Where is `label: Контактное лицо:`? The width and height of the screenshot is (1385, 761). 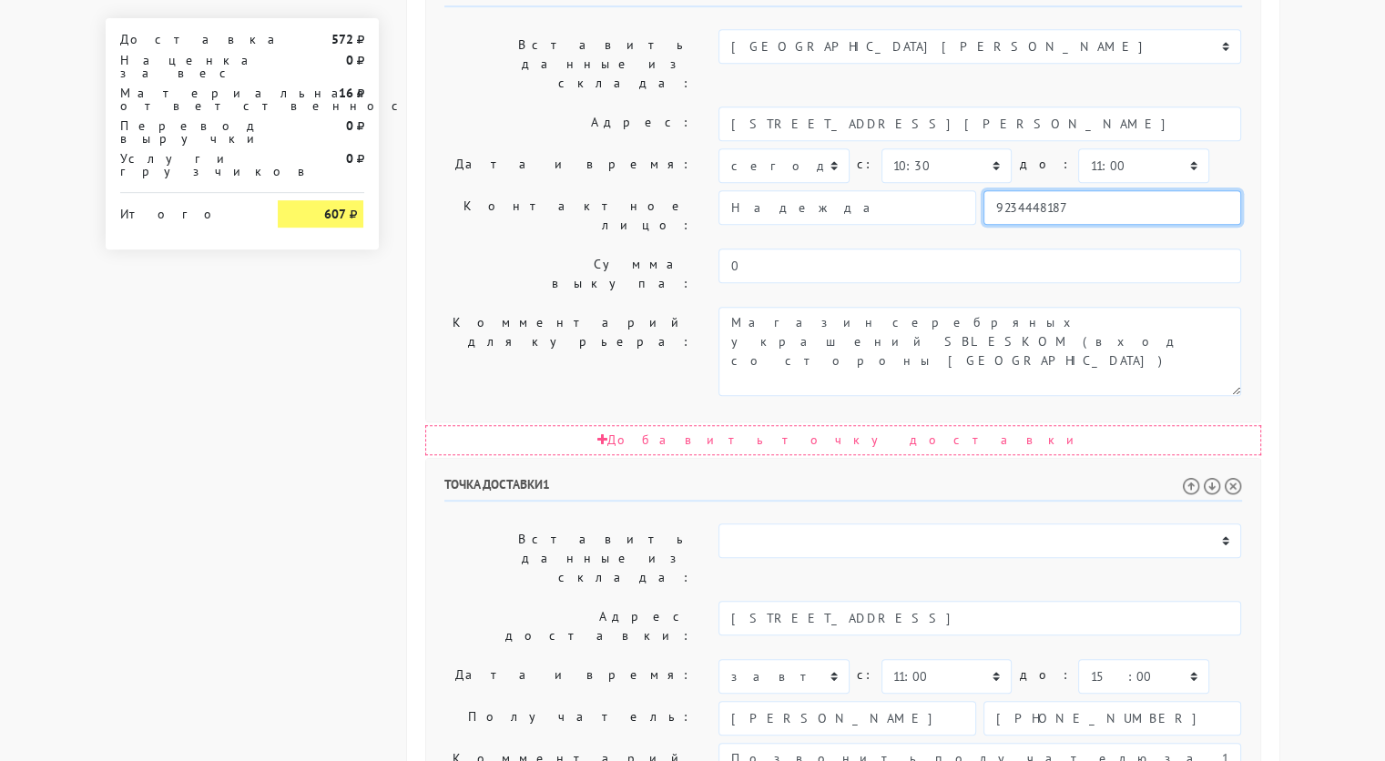 label: Контактное лицо: is located at coordinates (568, 216).